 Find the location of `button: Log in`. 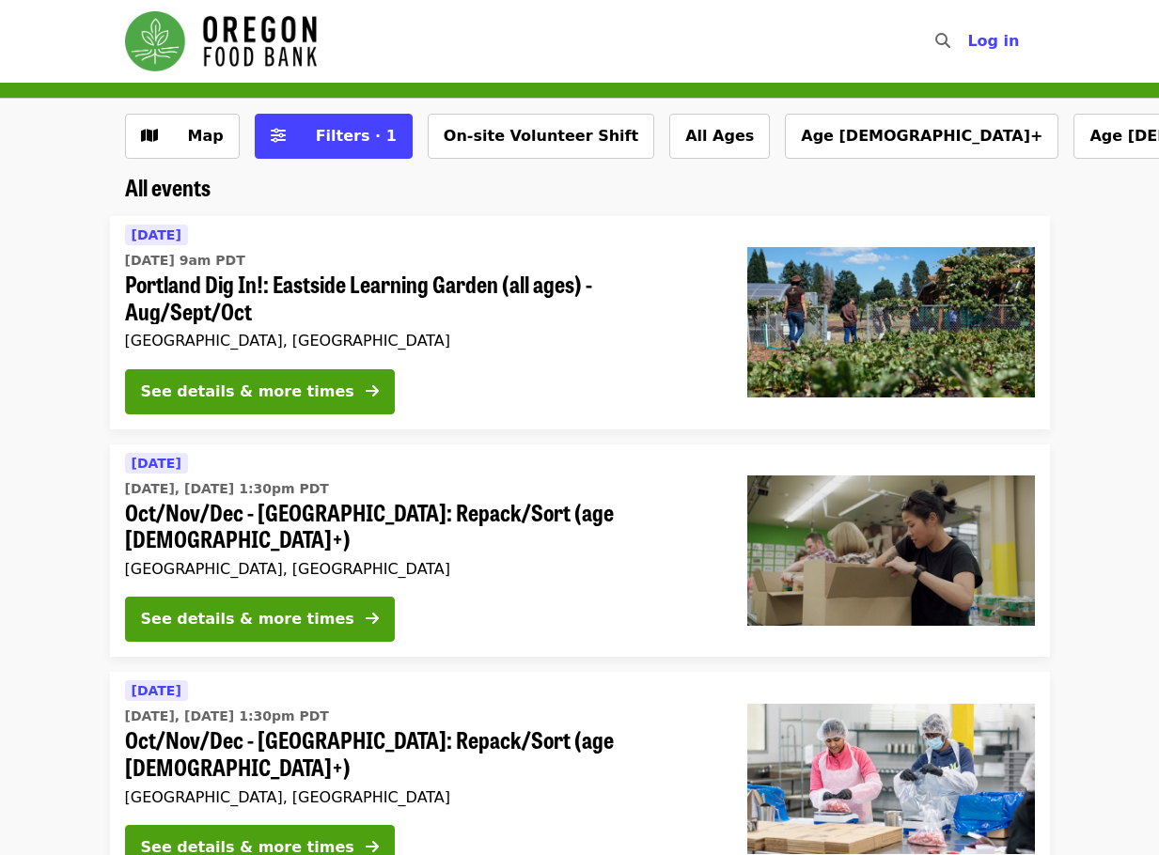

button: Log in is located at coordinates (992, 41).